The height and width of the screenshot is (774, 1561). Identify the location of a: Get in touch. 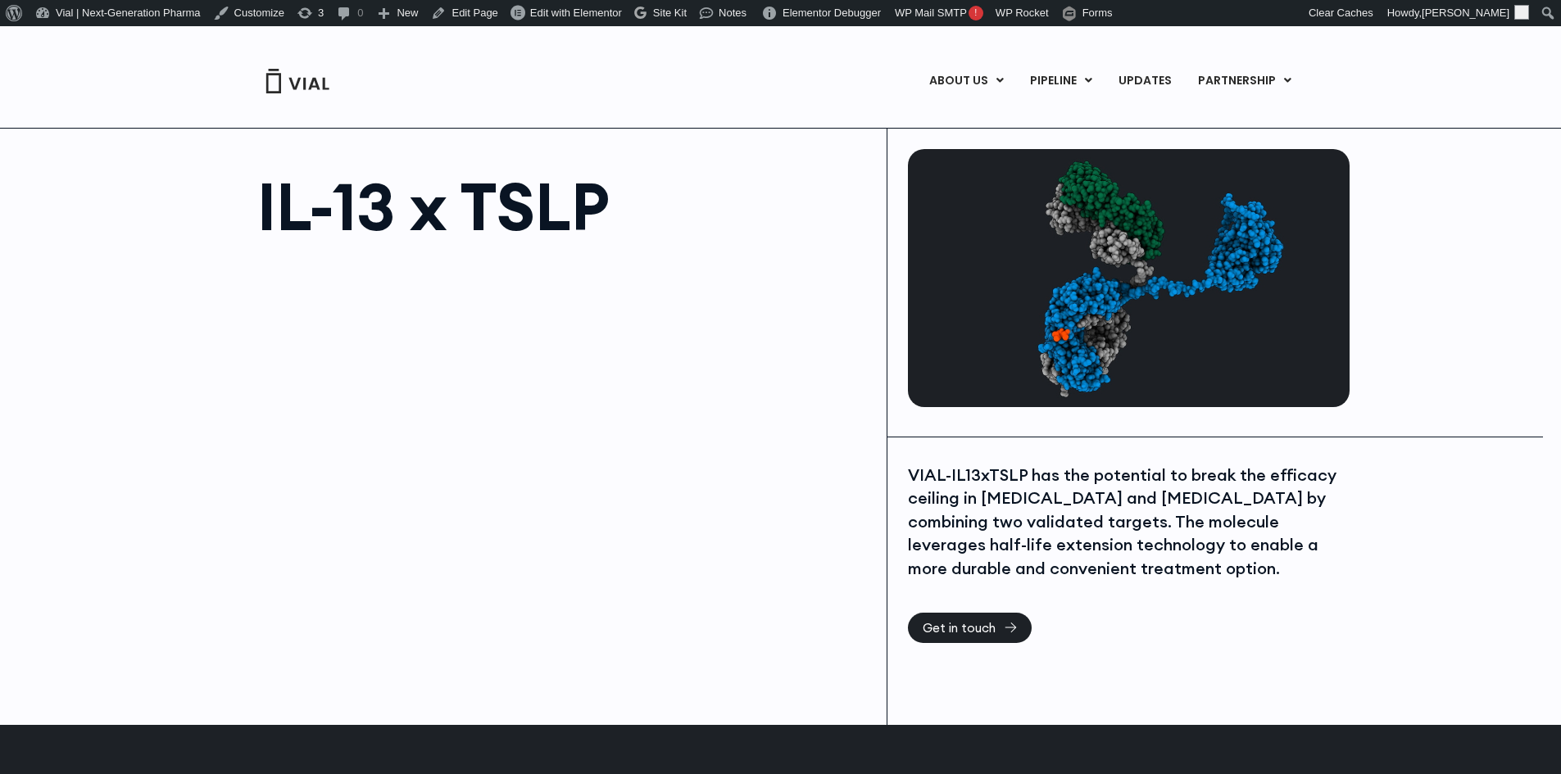
(970, 628).